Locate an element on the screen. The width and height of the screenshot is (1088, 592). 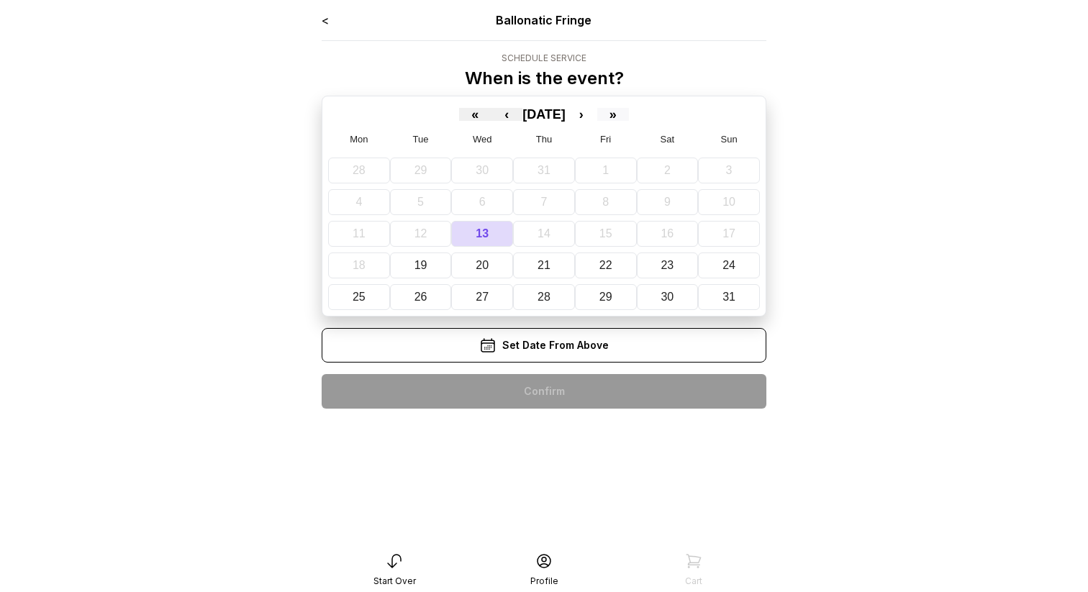
button: August 29, 2025 is located at coordinates (606, 297).